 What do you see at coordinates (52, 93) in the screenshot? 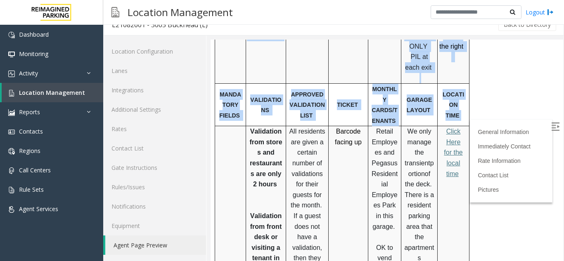
I see `a: Location Management` at bounding box center [52, 93].